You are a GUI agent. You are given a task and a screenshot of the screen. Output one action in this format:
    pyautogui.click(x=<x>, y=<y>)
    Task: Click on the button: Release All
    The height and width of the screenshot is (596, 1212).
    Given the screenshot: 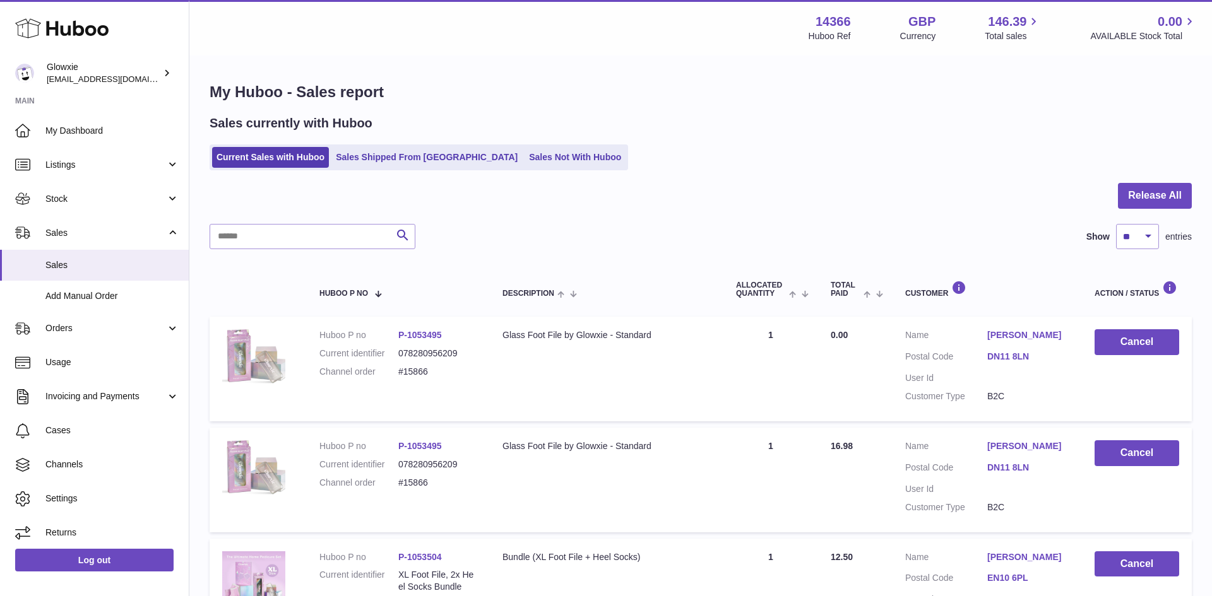 What is the action you would take?
    pyautogui.click(x=1154, y=196)
    